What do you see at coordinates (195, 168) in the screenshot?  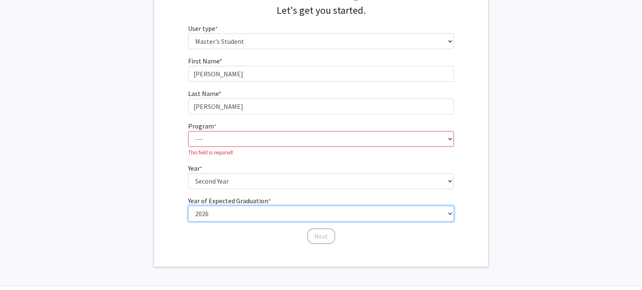 I see `label: Year` at bounding box center [195, 168].